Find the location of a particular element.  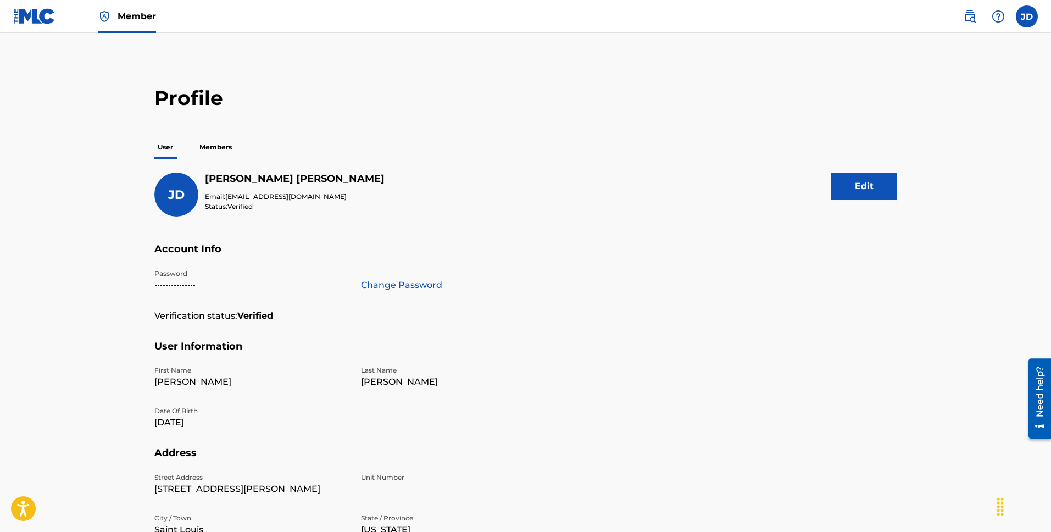

p: Last Name is located at coordinates (458, 370).